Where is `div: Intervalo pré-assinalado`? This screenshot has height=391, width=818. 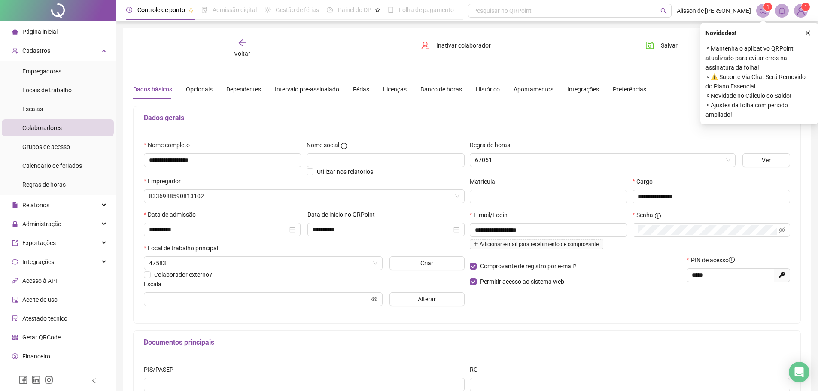
div: Intervalo pré-assinalado is located at coordinates (307, 89).